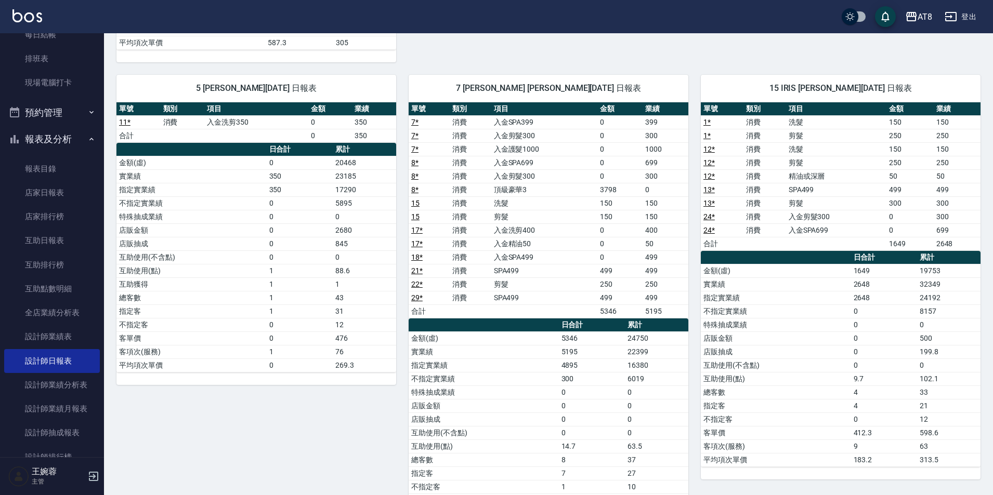  Describe the element at coordinates (483, 460) in the screenshot. I see `td: 總客數` at that location.